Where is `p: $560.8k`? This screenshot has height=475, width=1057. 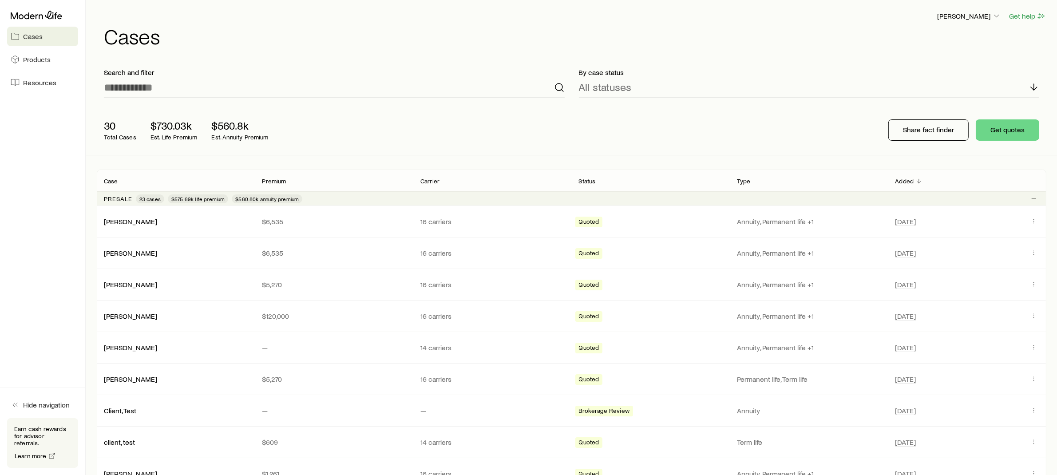
p: $560.8k is located at coordinates (240, 126).